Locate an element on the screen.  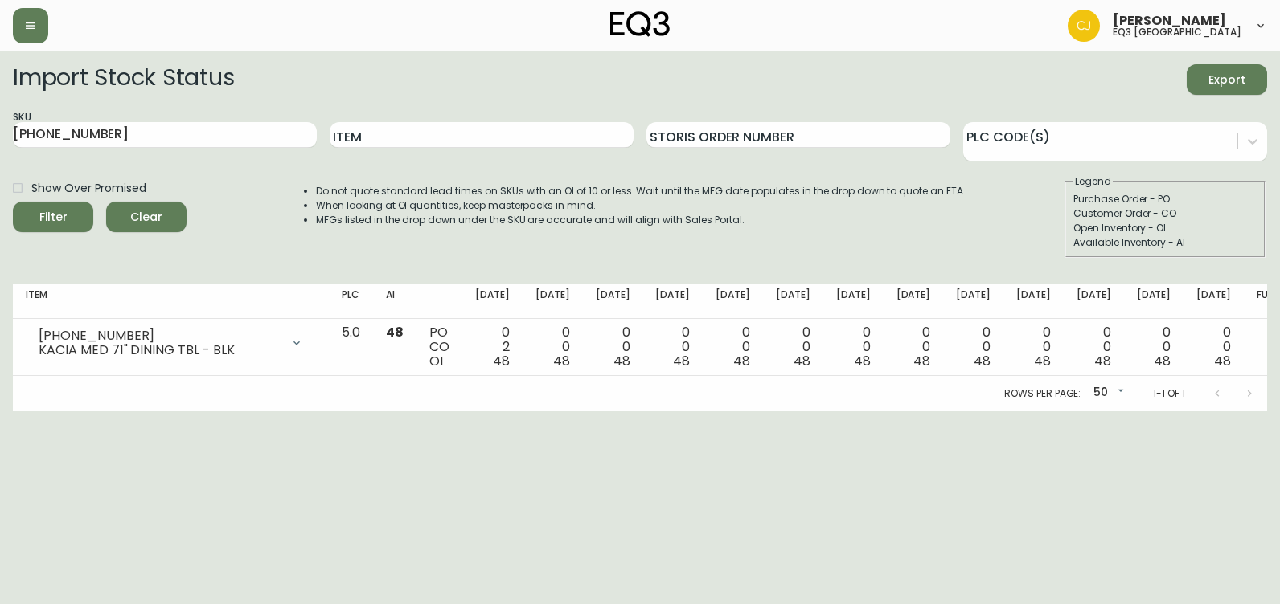
td: 5.0 is located at coordinates (350, 347).